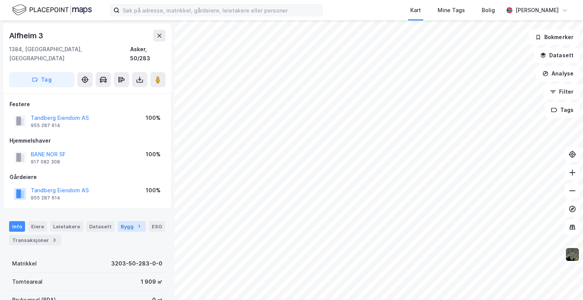 This screenshot has height=300, width=583. I want to click on div: Festere, so click(87, 104).